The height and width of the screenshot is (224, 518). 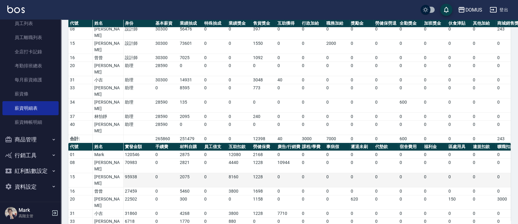 What do you see at coordinates (474, 10) in the screenshot?
I see `div: DOMUS` at bounding box center [474, 10].